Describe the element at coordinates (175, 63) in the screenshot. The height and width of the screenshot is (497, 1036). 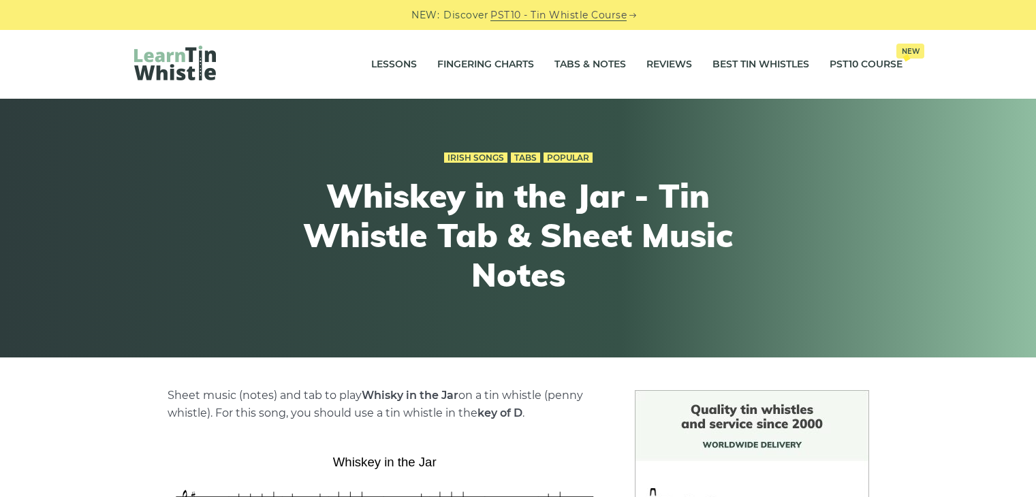
I see `img: LearnTinWhistle.com` at that location.